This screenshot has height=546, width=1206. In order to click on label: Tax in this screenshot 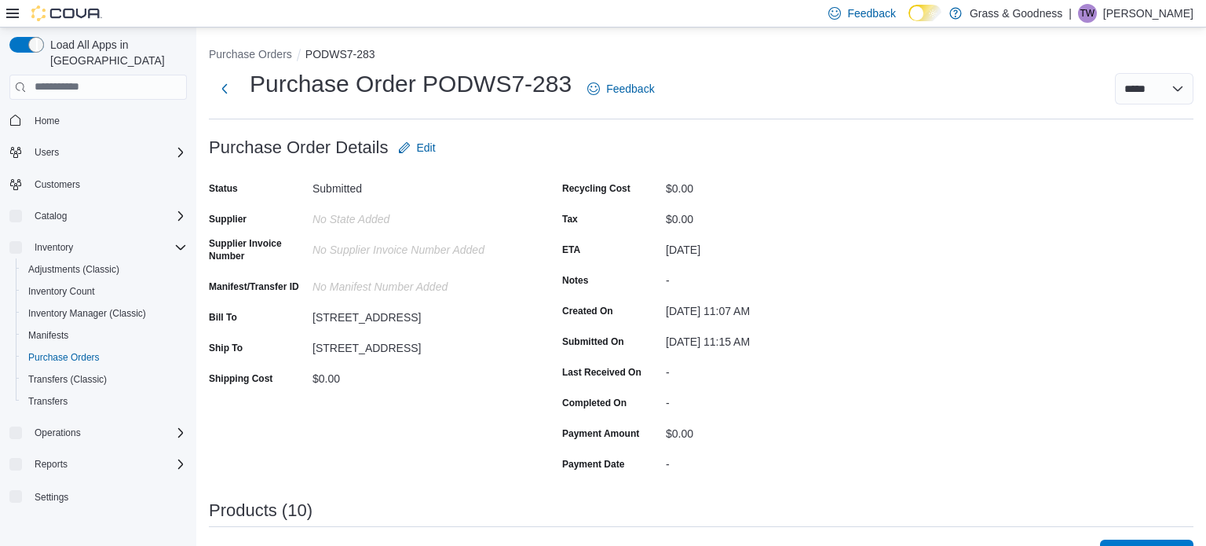, I will do `click(570, 219)`.